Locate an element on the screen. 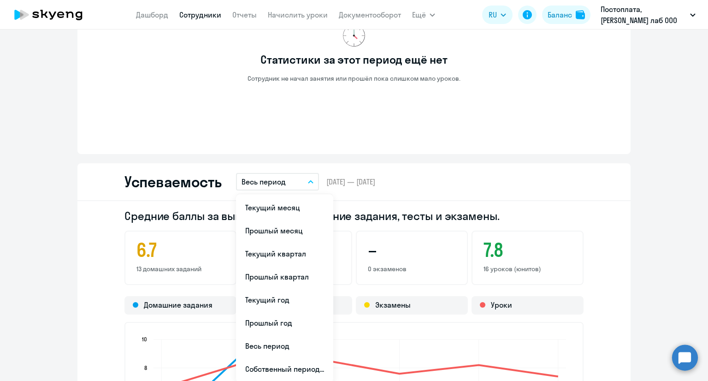 The height and width of the screenshot is (381, 708). p: Весь период is located at coordinates (264, 182).